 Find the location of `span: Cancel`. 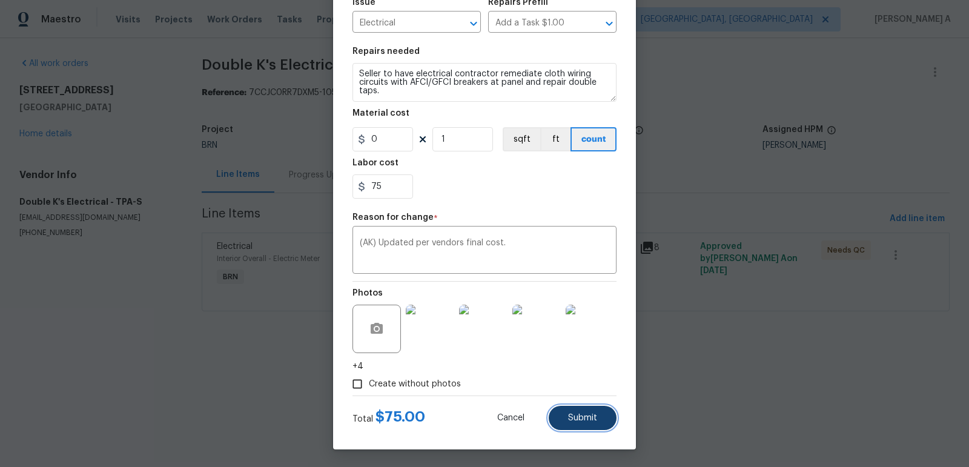

span: Cancel is located at coordinates (511, 418).